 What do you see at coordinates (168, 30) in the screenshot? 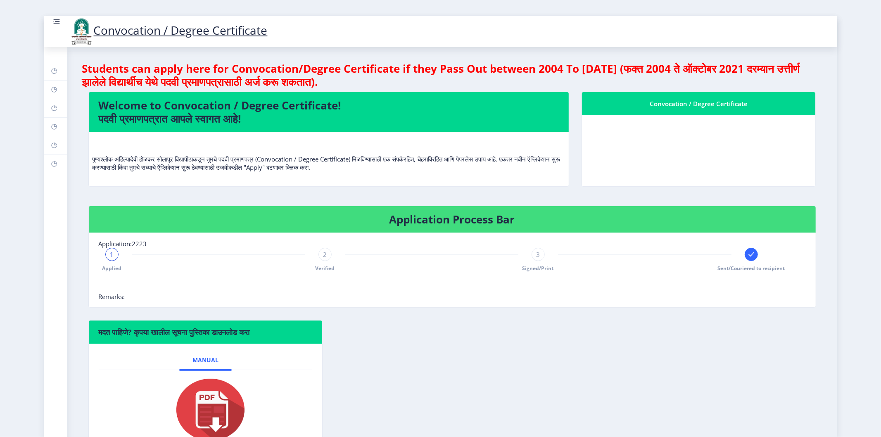
I see `a: Convocation / Degree Certificate` at bounding box center [168, 30].